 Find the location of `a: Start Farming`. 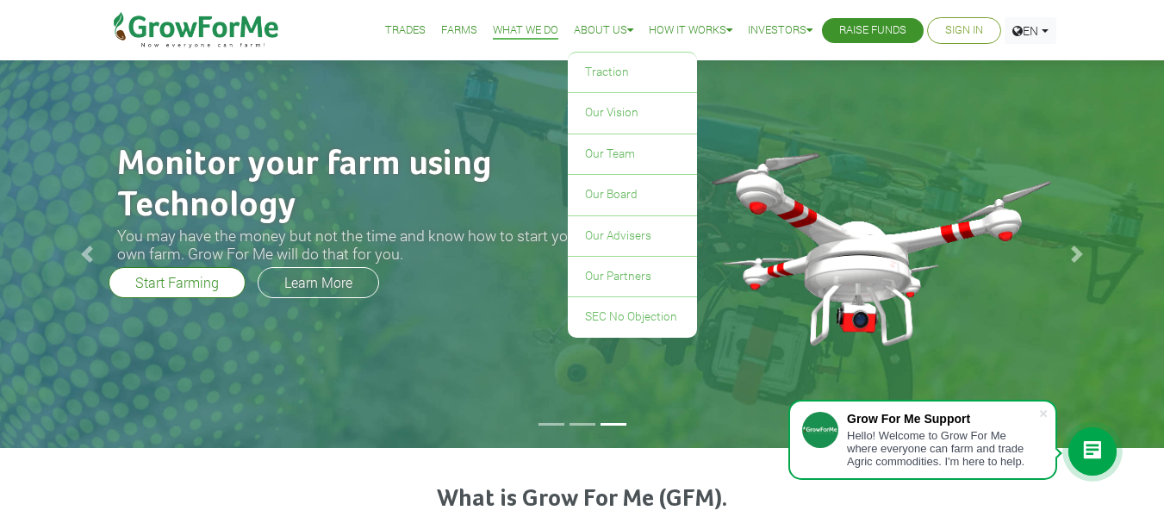

a: Start Farming is located at coordinates (177, 283).